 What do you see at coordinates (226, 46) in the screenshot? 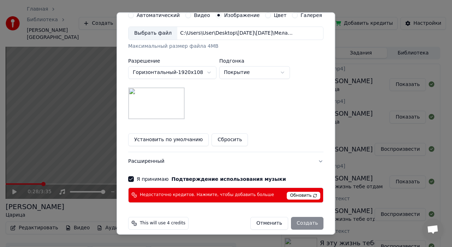
I see `div: Максимальный размер файла 4MB` at bounding box center [226, 46].